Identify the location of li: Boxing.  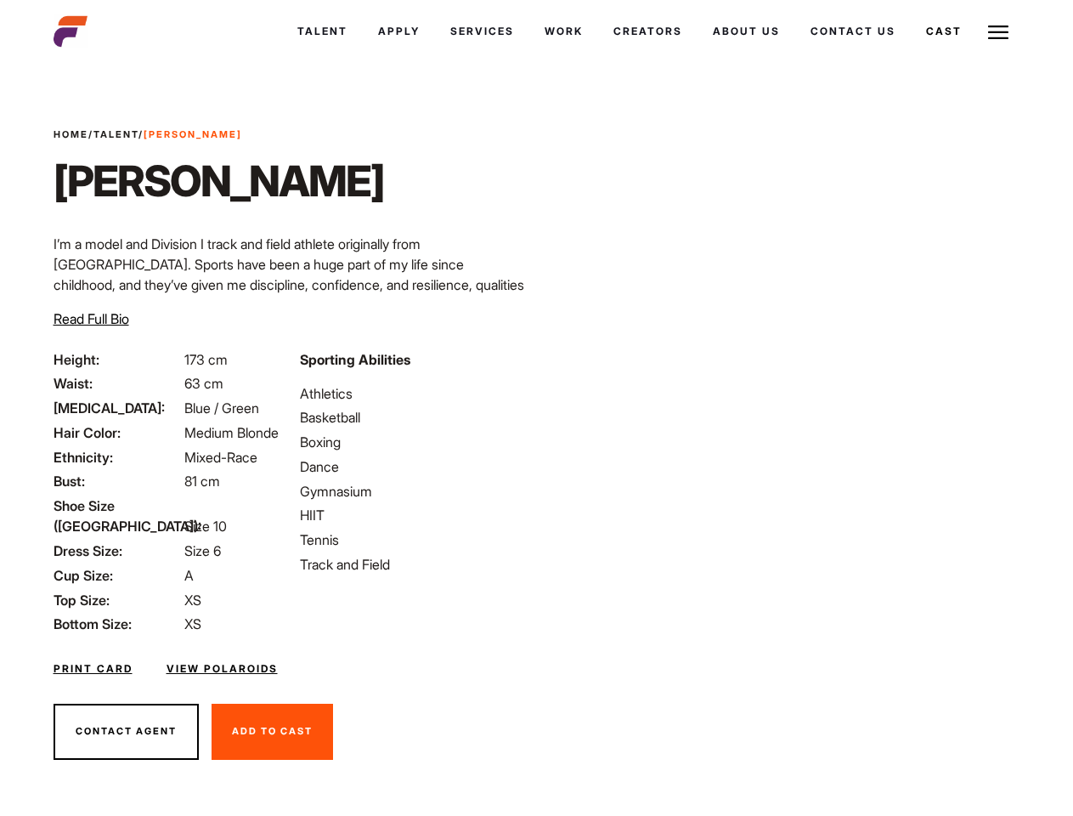
(413, 442).